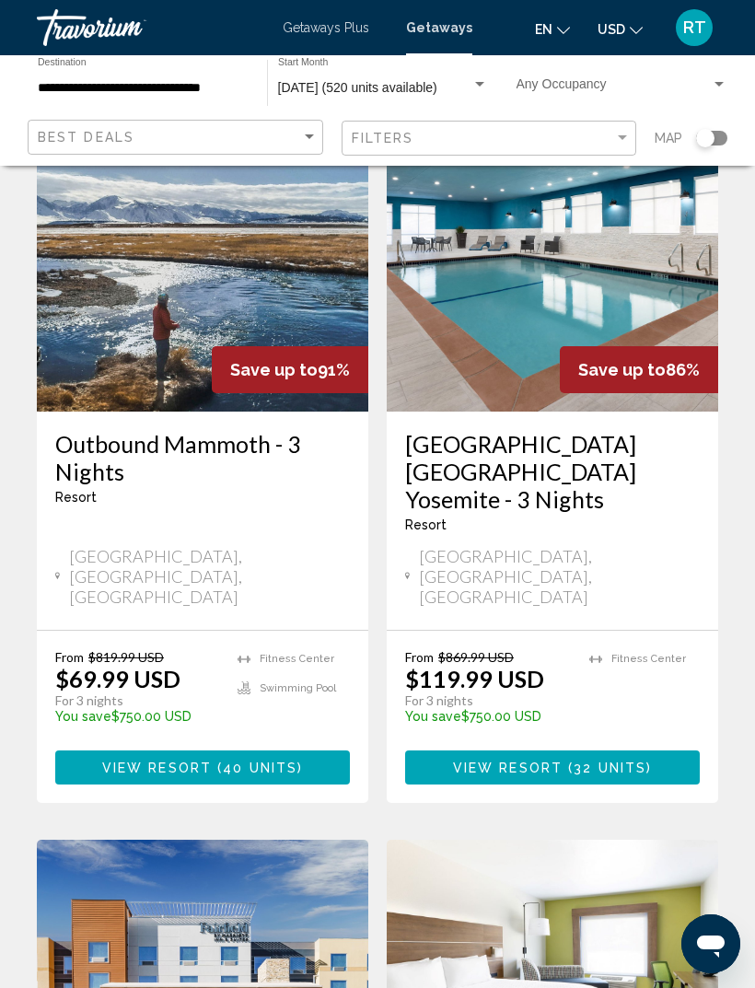 This screenshot has height=988, width=755. I want to click on span: Getaways Plus, so click(326, 28).